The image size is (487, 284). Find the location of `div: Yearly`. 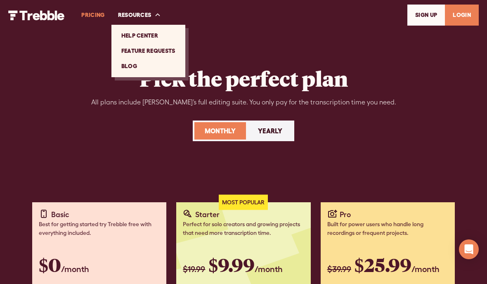

div: Yearly is located at coordinates (270, 131).